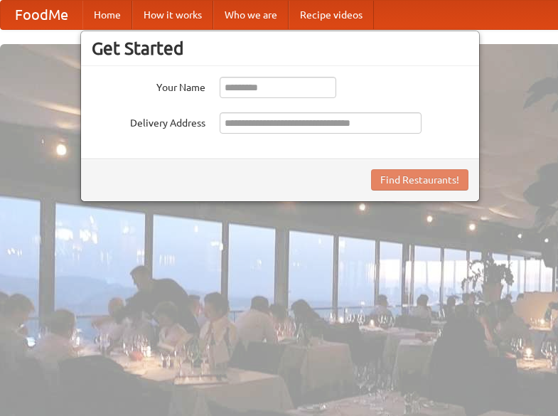 The width and height of the screenshot is (558, 416). What do you see at coordinates (173, 15) in the screenshot?
I see `a: How it works` at bounding box center [173, 15].